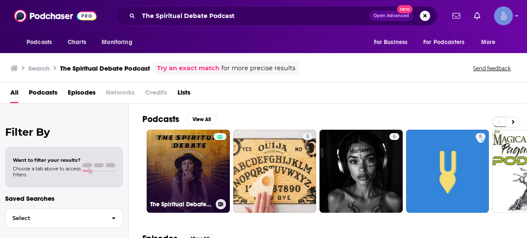  Describe the element at coordinates (276, 16) in the screenshot. I see `div: Search podcasts, credits, & more...` at that location.